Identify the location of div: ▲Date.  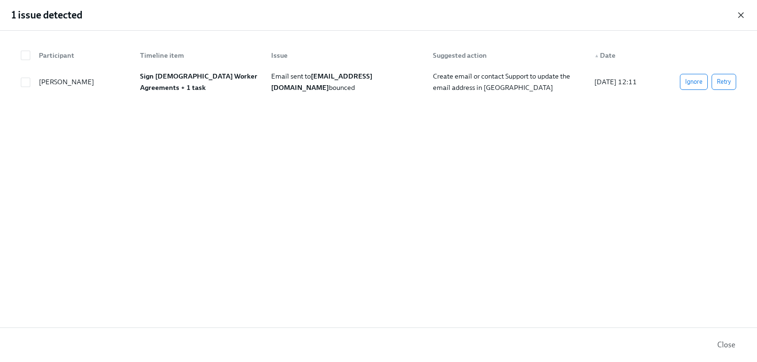
(626, 55).